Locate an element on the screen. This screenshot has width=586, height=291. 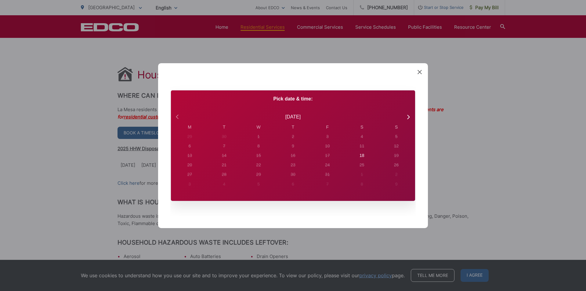
div: 10 is located at coordinates (328, 146).